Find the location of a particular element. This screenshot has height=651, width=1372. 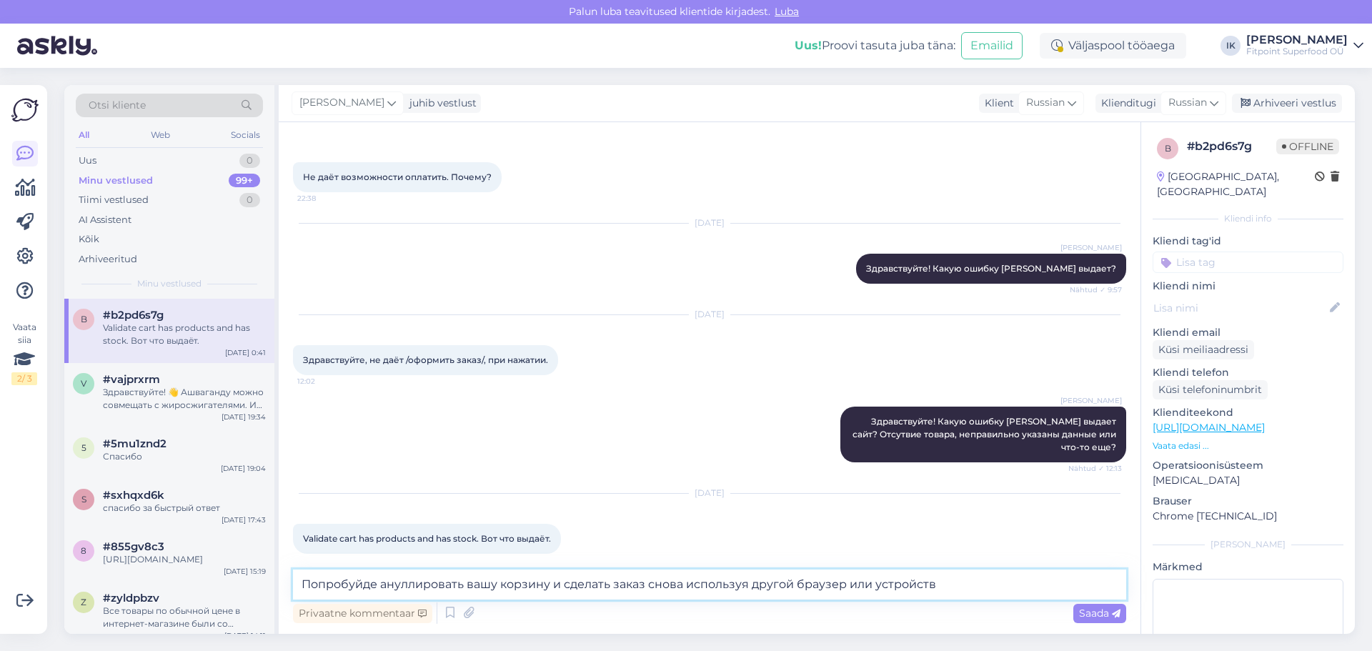

div: Minu vestlused is located at coordinates (116, 181).